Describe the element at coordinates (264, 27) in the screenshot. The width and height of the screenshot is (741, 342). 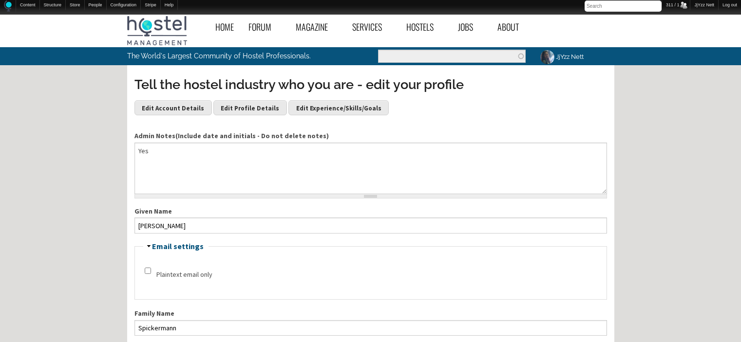
I see `a: Forum` at that location.